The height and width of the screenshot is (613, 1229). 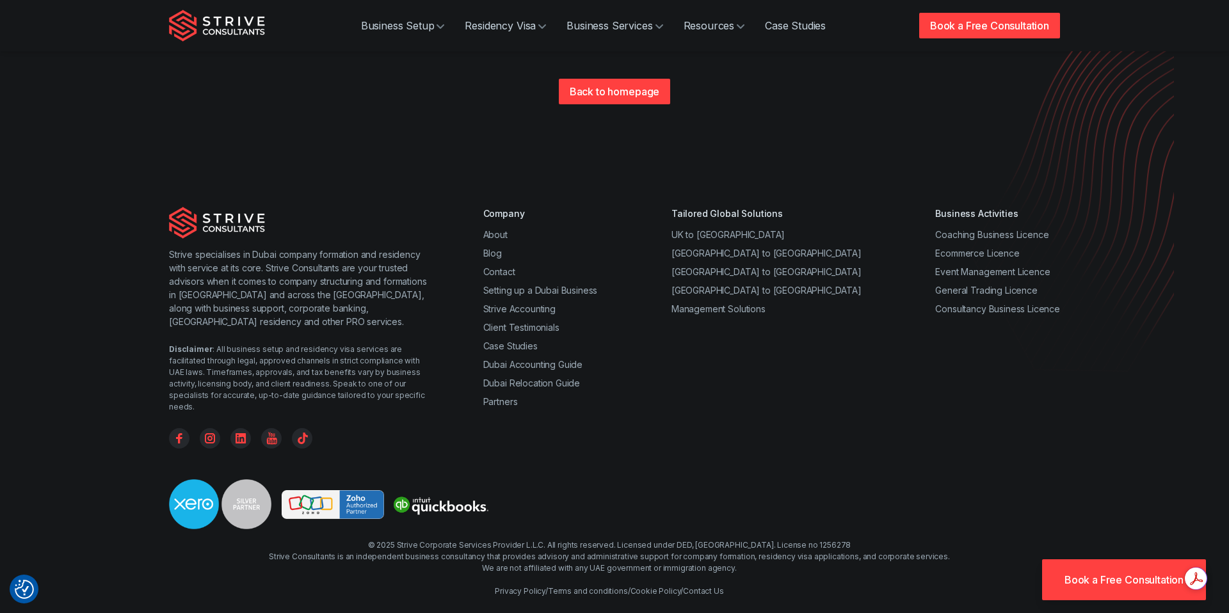 I want to click on div: © 2025 Strive Corporate Services Provider L.L.C. All rights reserved. Licensed under DED, [GEOGRA..., so click(x=610, y=569).